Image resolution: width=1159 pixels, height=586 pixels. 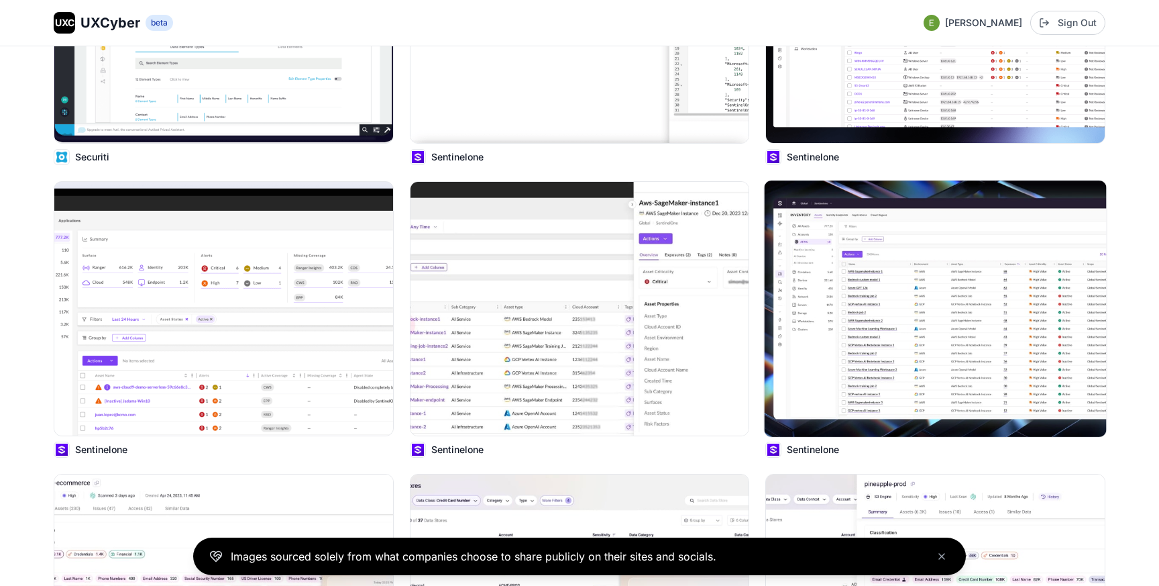 What do you see at coordinates (1068, 23) in the screenshot?
I see `button: Sign Out` at bounding box center [1068, 23].